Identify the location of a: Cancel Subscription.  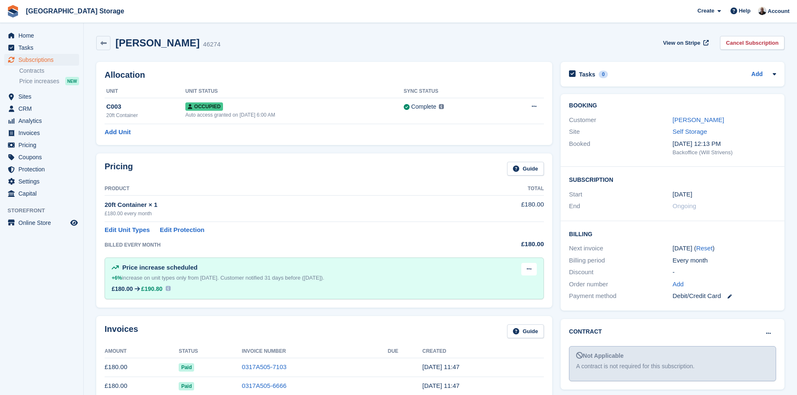
(752, 43).